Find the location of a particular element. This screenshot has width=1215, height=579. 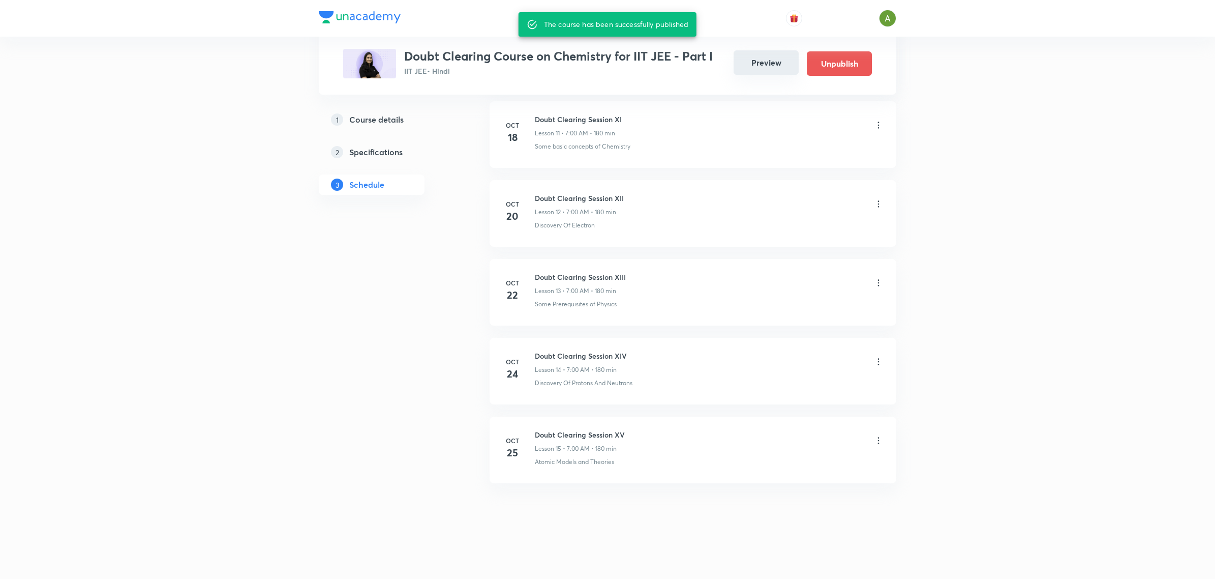

p: Lesson 13 • 7:00 AM • 180 min is located at coordinates (576, 291).